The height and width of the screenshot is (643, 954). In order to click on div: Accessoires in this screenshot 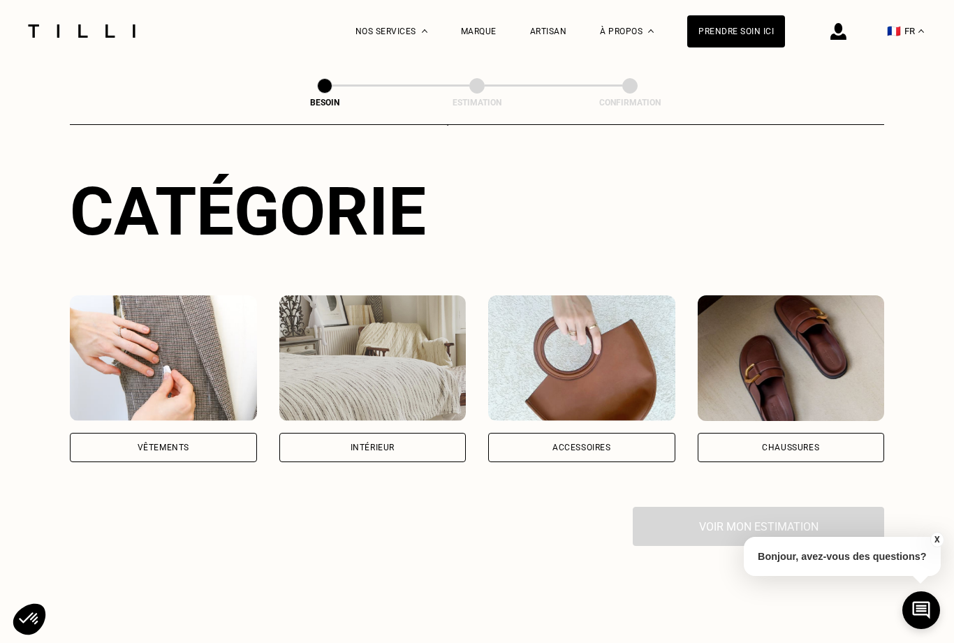, I will do `click(581, 447)`.